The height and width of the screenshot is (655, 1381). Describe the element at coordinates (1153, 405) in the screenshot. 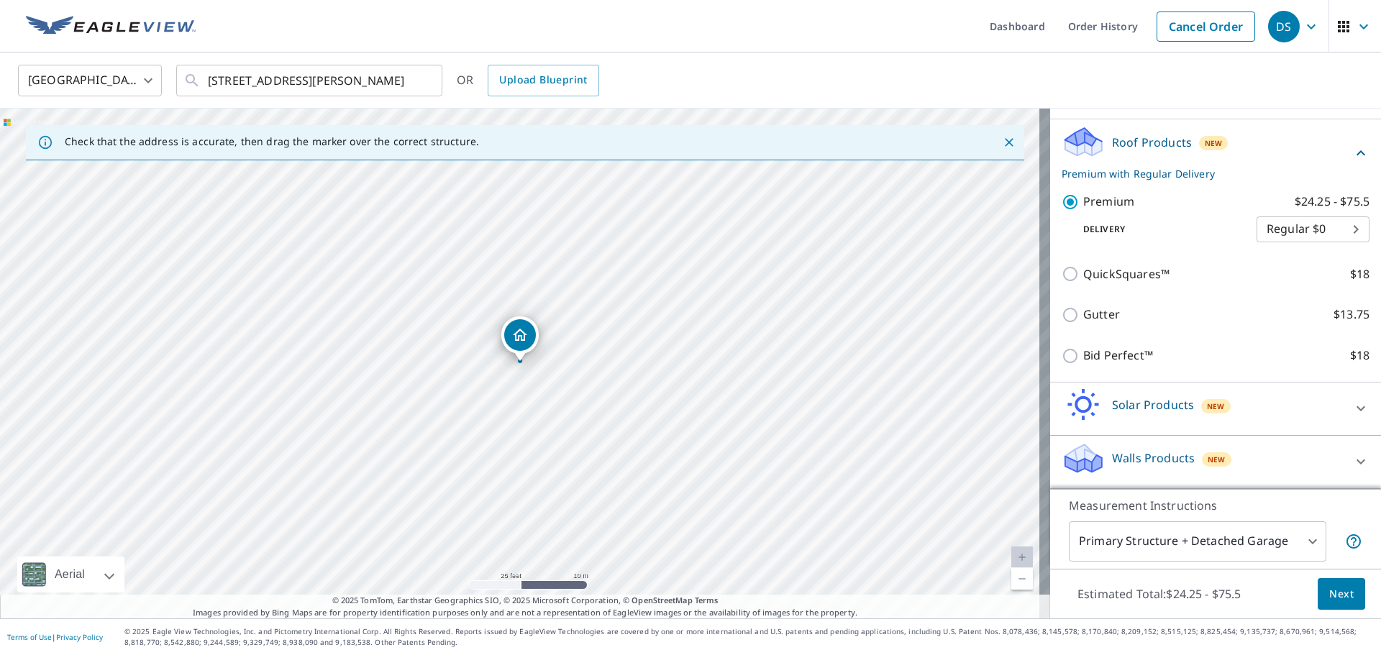

I see `p: Solar Products` at that location.